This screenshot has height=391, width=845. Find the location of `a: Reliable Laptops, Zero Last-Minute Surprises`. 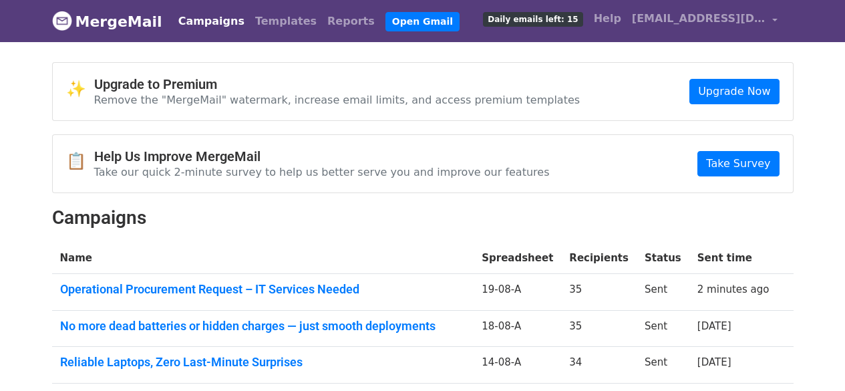

a: Reliable Laptops, Zero Last-Minute Surprises is located at coordinates (263, 362).